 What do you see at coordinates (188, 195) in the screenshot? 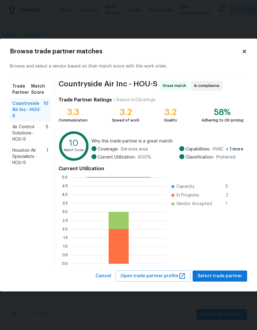
I see `span: In Progress` at bounding box center [188, 195].